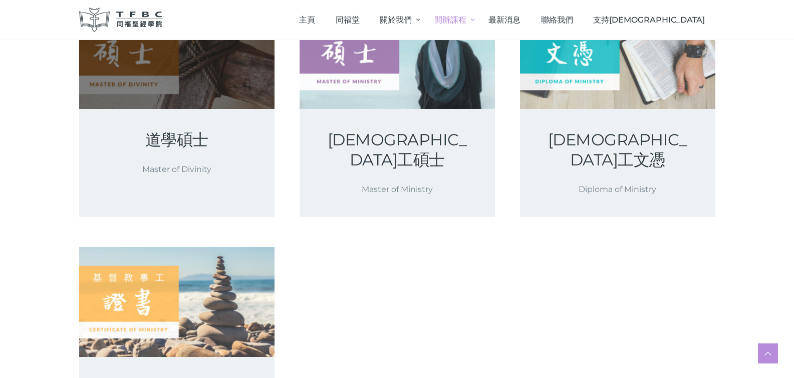 This screenshot has width=794, height=378. Describe the element at coordinates (557, 20) in the screenshot. I see `a: 聯絡我們` at that location.